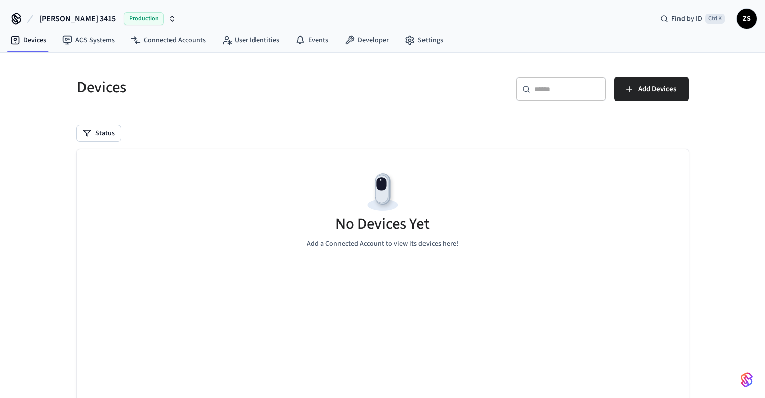  Describe the element at coordinates (168, 40) in the screenshot. I see `a: Connected Accounts` at that location.